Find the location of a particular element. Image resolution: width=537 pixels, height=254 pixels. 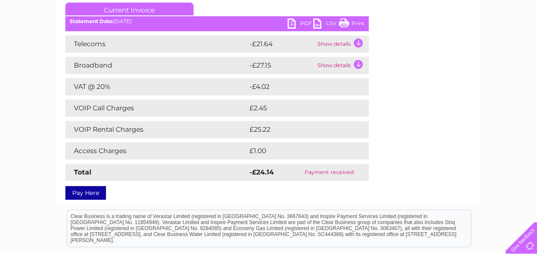

a: 0333 014 3131 is located at coordinates (406, 9).